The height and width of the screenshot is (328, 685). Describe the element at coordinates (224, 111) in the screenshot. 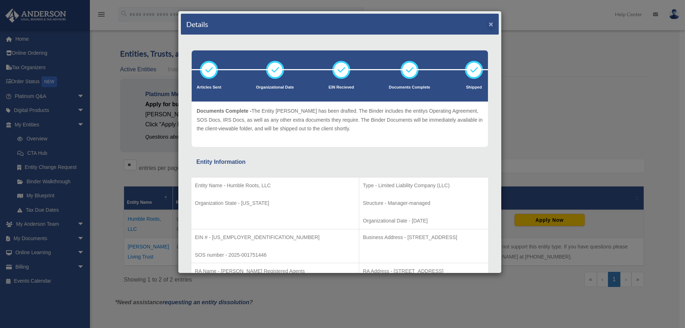

I see `span: Documents Complete -` at that location.